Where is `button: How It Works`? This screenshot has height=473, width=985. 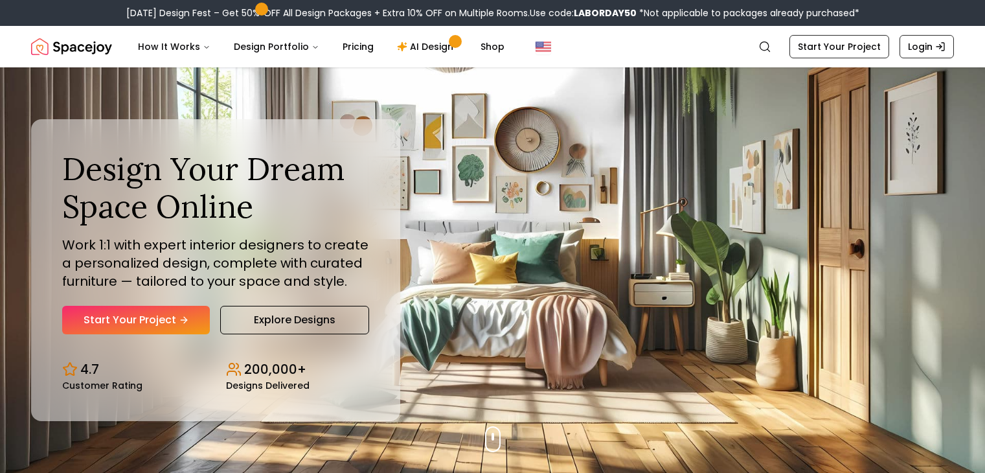
button: How It Works is located at coordinates (174, 47).